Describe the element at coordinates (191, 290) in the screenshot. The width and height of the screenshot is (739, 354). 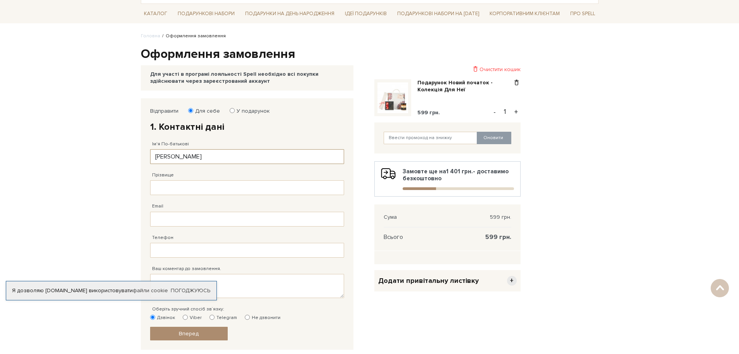
I see `a: Погоджуюсь` at that location.